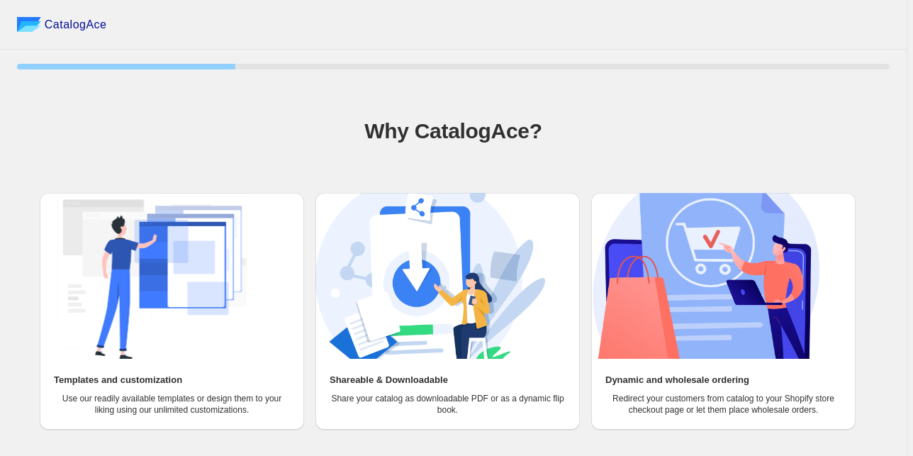 Image resolution: width=913 pixels, height=456 pixels. What do you see at coordinates (76, 25) in the screenshot?
I see `span: CatalogAce` at bounding box center [76, 25].